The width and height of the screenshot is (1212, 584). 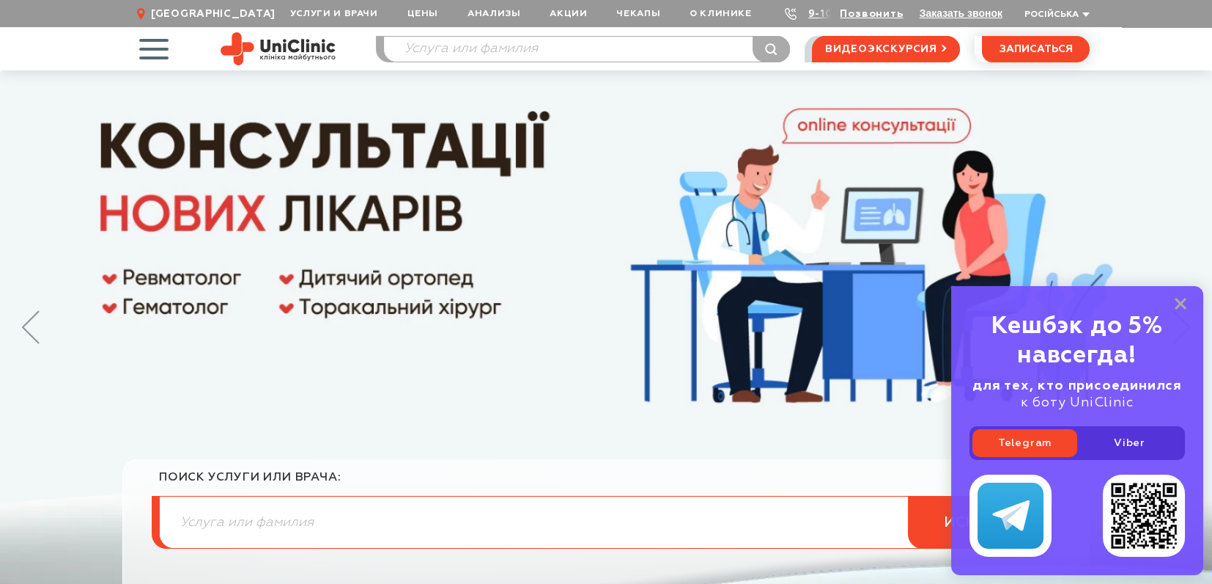 What do you see at coordinates (606, 482) in the screenshot?
I see `div: поиск услуги или врача:` at bounding box center [606, 482].